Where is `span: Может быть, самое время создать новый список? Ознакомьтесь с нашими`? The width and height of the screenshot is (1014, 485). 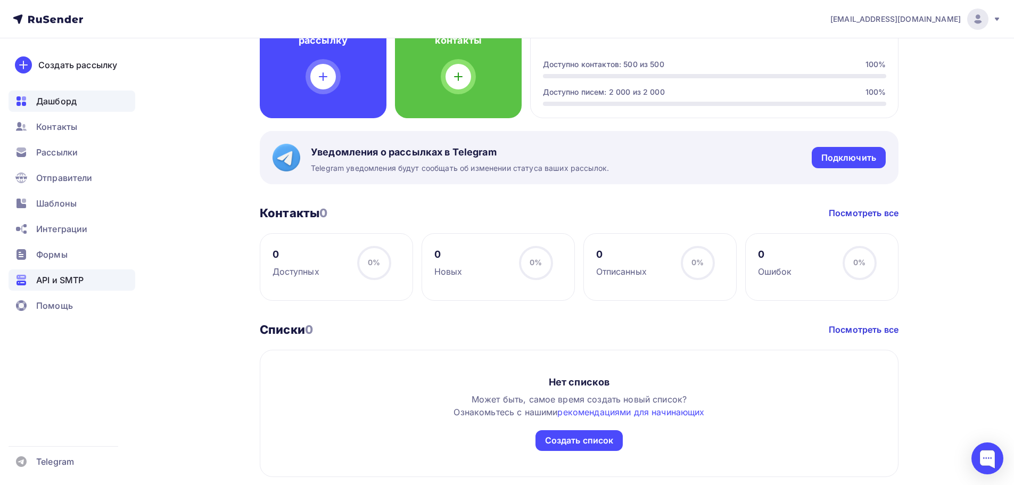 span: Может быть, самое время создать новый список? Ознакомьтесь с нашими is located at coordinates (579, 406).